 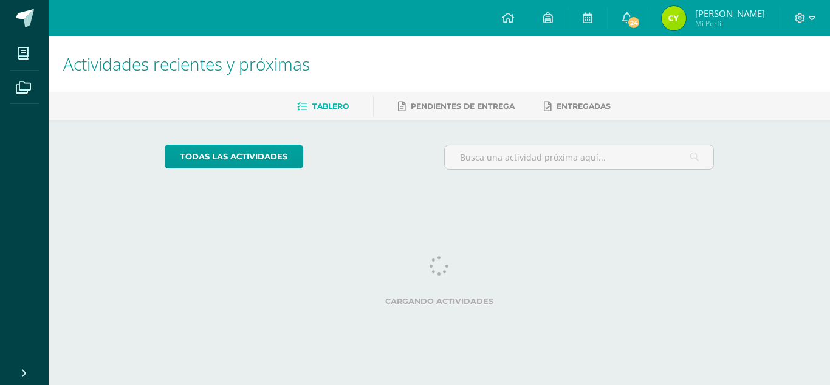 I want to click on span: Tablero, so click(x=331, y=106).